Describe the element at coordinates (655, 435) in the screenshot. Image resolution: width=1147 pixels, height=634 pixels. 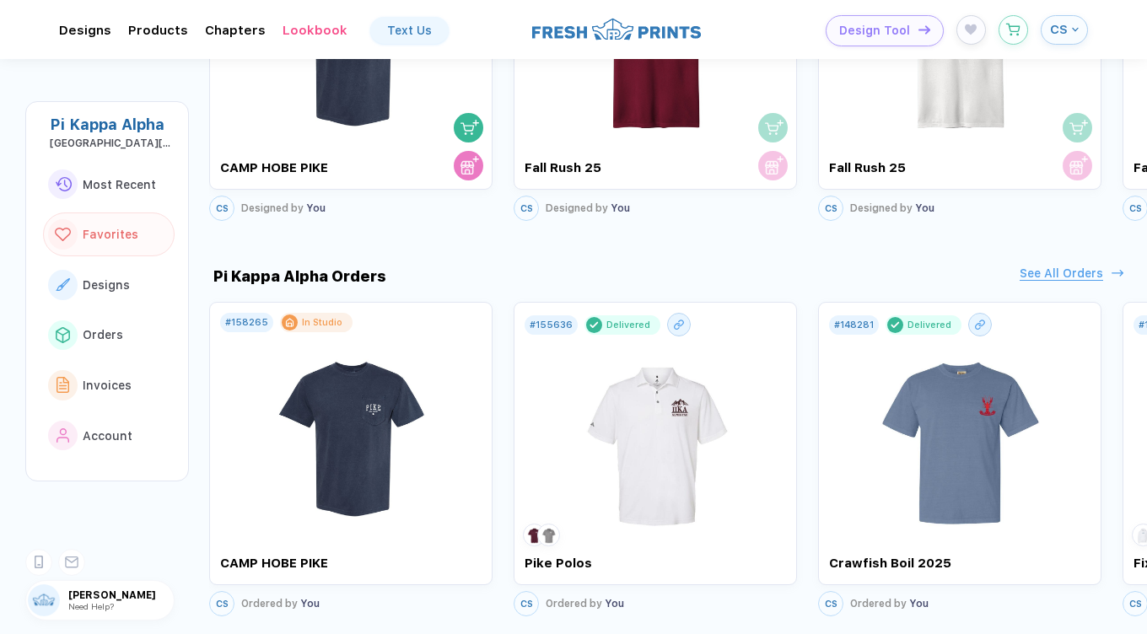
I see `img: 1755428868359uxiph_nt_front.jpeg` at that location.